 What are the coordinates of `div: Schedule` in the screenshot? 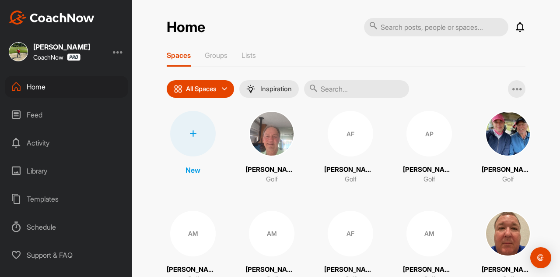 It's located at (67, 227).